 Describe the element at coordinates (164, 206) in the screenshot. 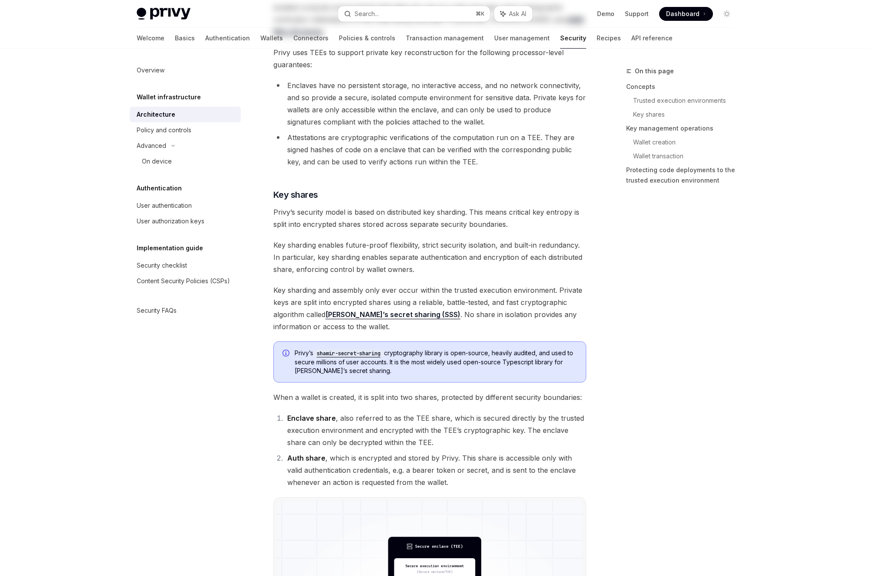

I see `div: User authentication` at that location.